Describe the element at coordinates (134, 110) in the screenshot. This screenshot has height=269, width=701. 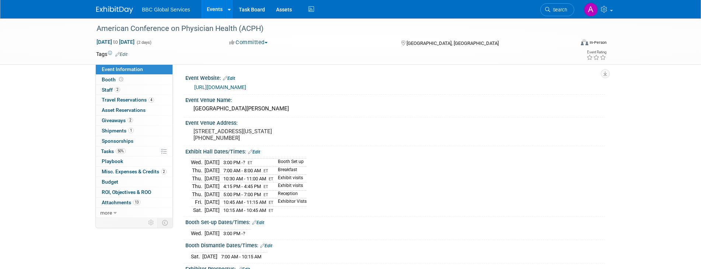
I see `a: Asset Reservations` at that location.